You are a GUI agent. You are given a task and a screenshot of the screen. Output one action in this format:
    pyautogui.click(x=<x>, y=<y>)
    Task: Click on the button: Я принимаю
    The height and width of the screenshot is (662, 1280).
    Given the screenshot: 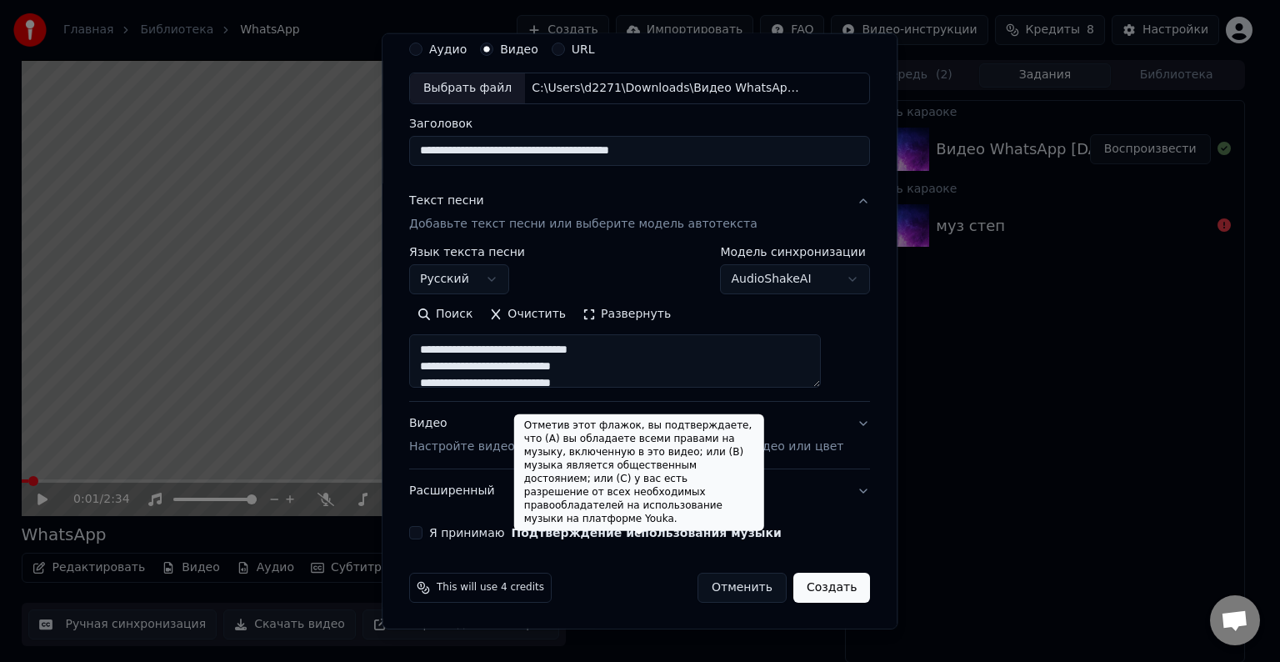 What is the action you would take?
    pyautogui.click(x=647, y=533)
    